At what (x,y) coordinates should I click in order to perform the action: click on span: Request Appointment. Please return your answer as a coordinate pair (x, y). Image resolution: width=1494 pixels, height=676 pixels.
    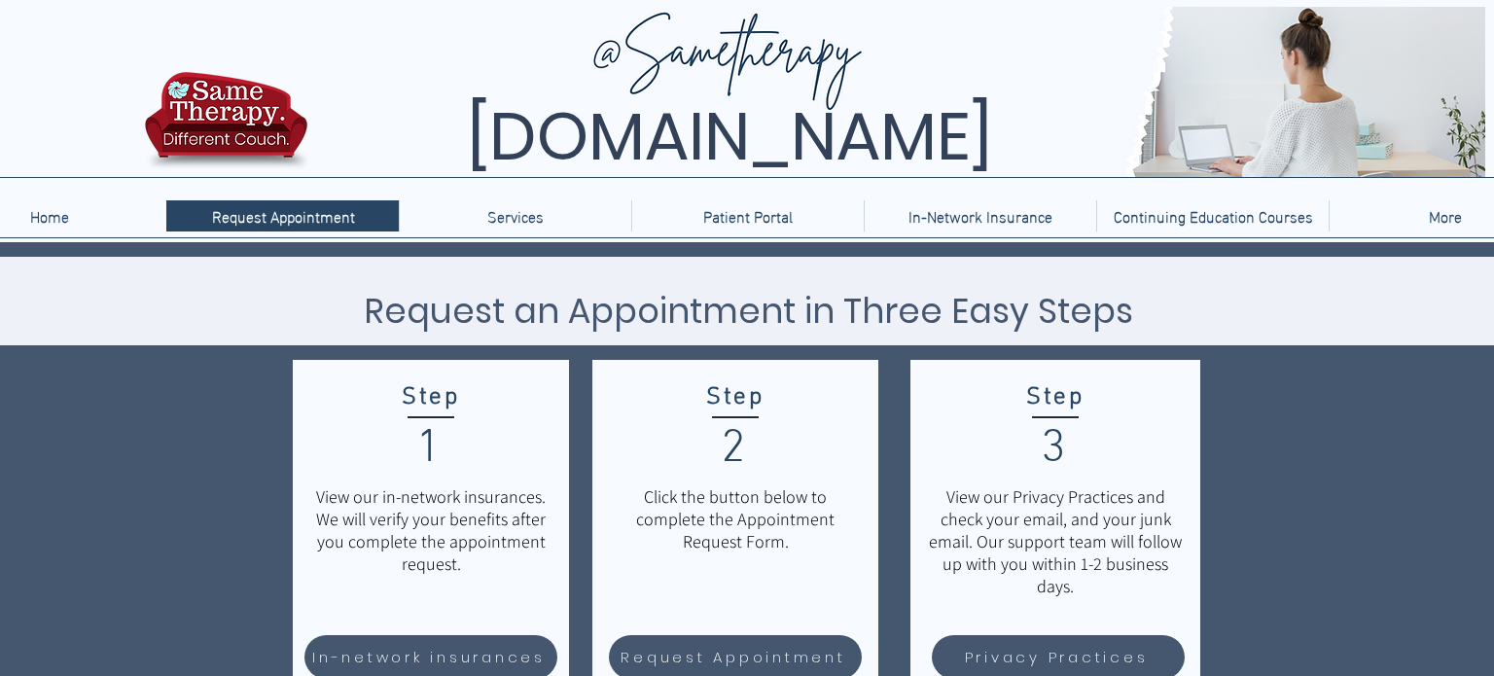
    Looking at the image, I should click on (733, 657).